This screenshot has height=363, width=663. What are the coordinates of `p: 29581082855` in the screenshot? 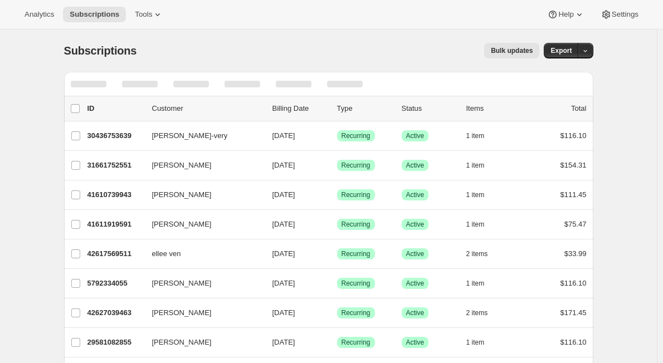 It's located at (115, 343).